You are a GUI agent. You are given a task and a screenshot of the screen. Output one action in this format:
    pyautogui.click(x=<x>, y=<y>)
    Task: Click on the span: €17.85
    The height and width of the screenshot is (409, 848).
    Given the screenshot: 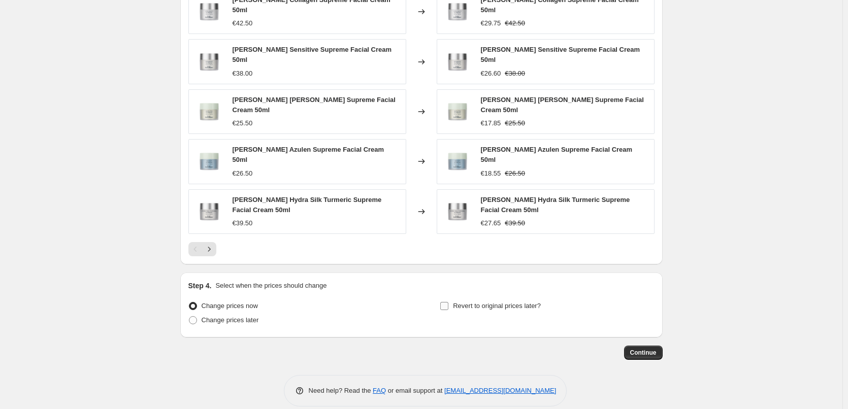 What is the action you would take?
    pyautogui.click(x=491, y=123)
    